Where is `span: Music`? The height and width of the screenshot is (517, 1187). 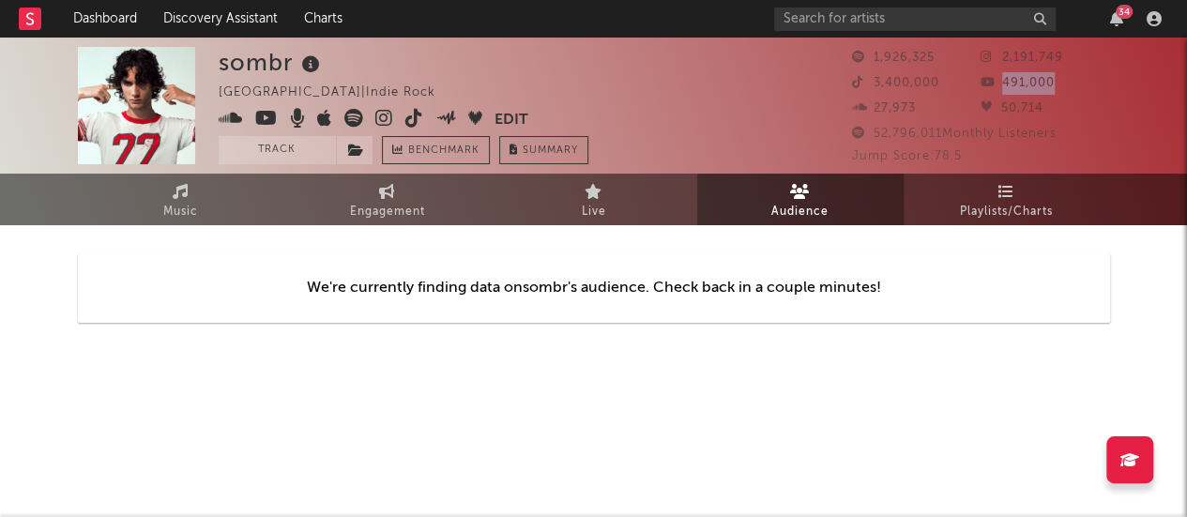
span: Music is located at coordinates (180, 212).